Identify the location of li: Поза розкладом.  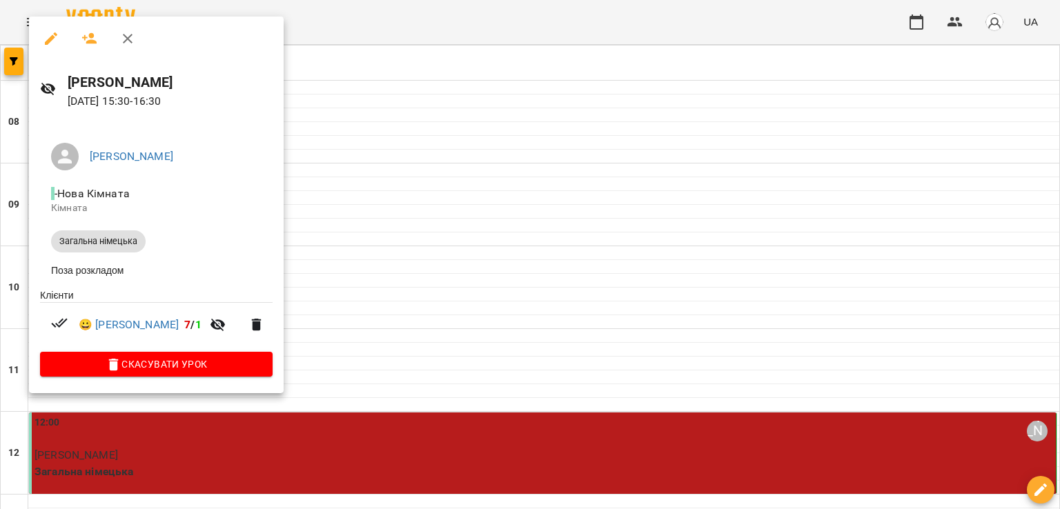
(156, 271).